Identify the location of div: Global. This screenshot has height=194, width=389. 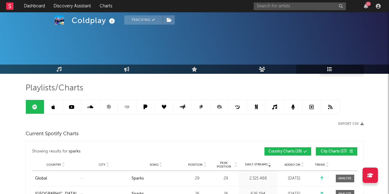
(41, 179).